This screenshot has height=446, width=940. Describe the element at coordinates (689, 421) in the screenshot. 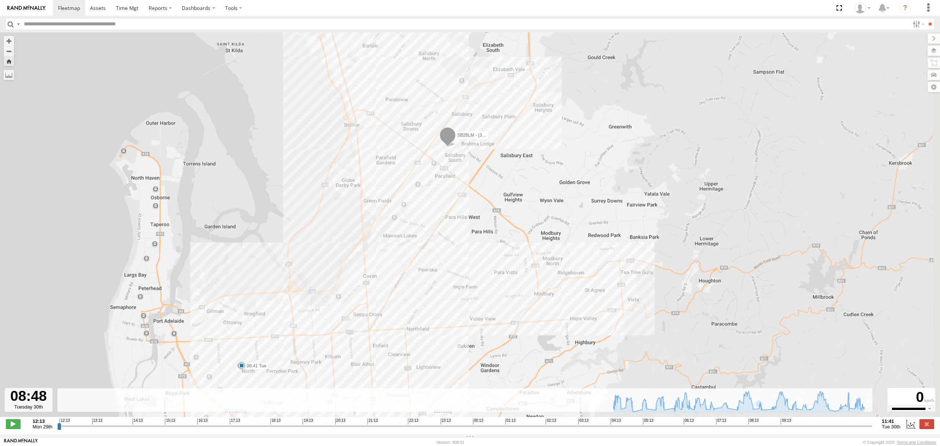

I see `span: 06:13` at that location.